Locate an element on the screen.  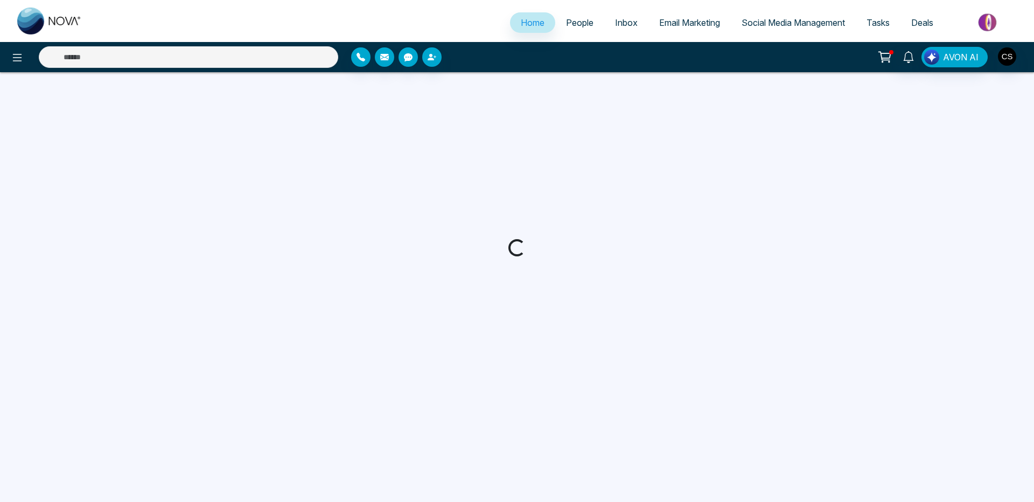
span: Home is located at coordinates (533, 23).